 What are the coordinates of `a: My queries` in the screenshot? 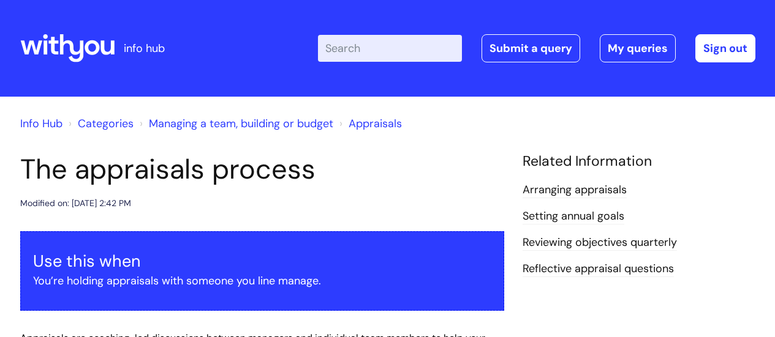 It's located at (637, 48).